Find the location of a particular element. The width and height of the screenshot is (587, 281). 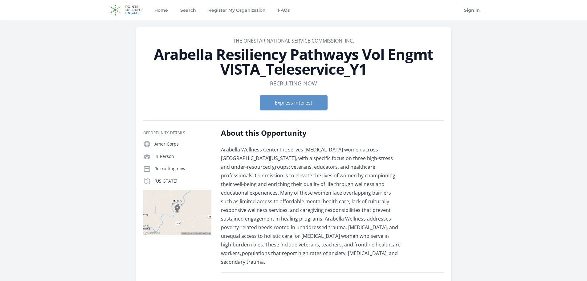

button: Express Interest is located at coordinates (294, 103).